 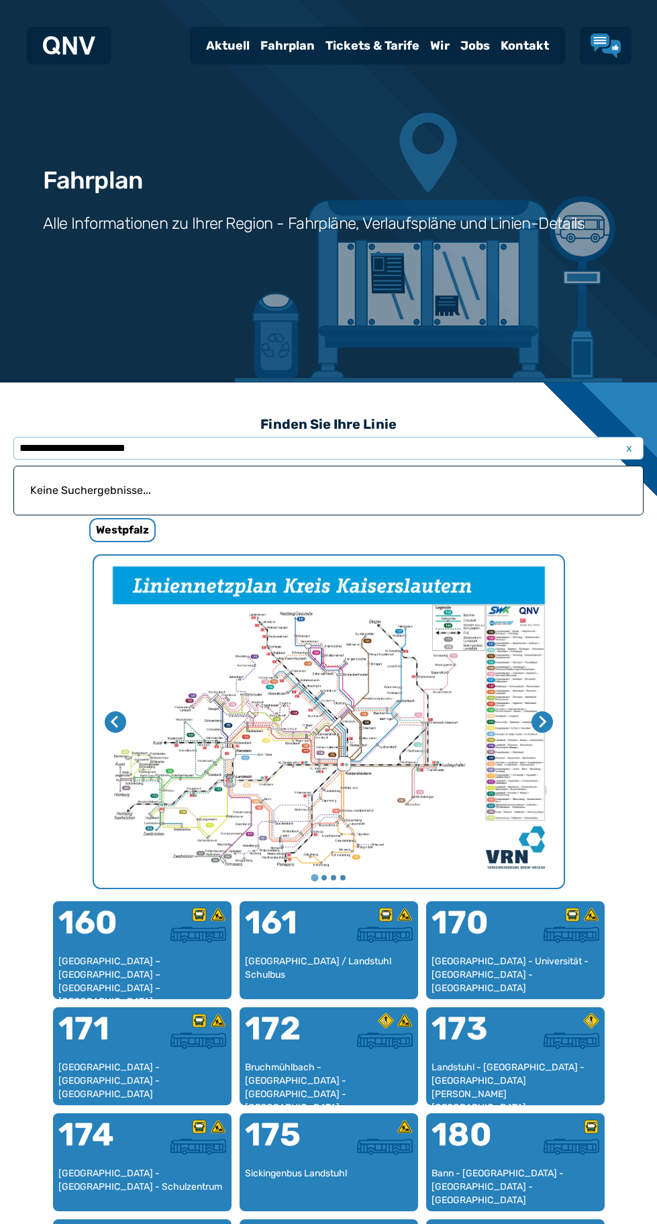 What do you see at coordinates (100, 1143) in the screenshot?
I see `div: 174` at bounding box center [100, 1143].